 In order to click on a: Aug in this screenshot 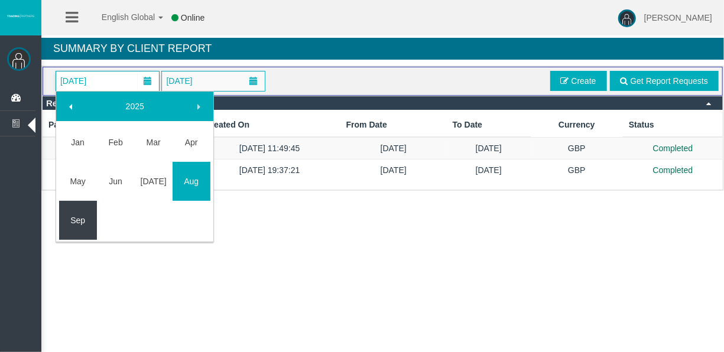, I will do `click(192, 181)`.